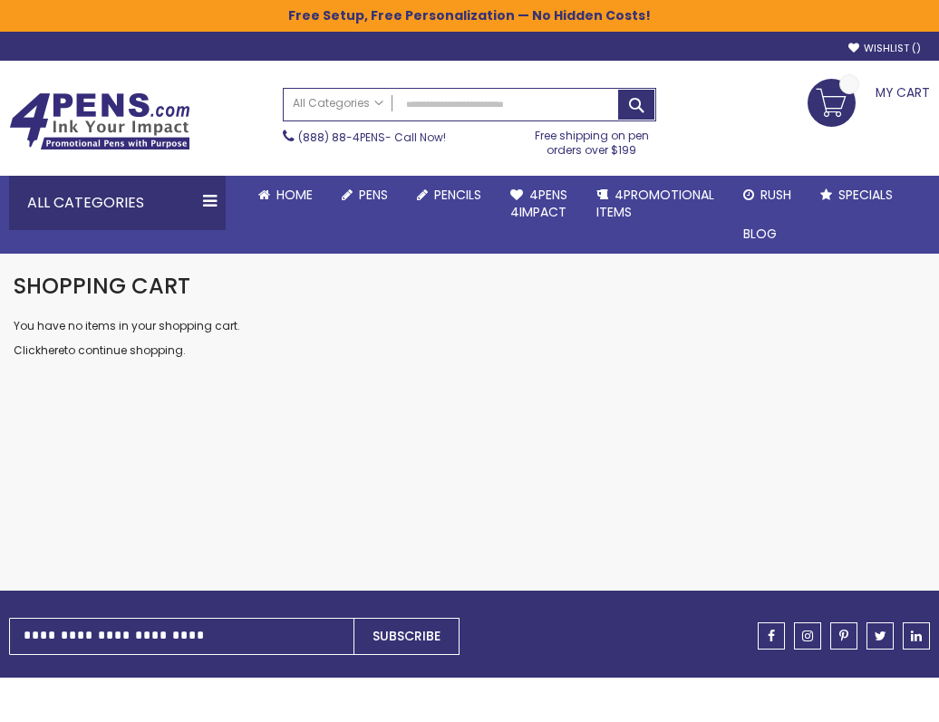 Image resolution: width=939 pixels, height=722 pixels. I want to click on img: 4Pens Custom Pens and Promotional Products, so click(100, 121).